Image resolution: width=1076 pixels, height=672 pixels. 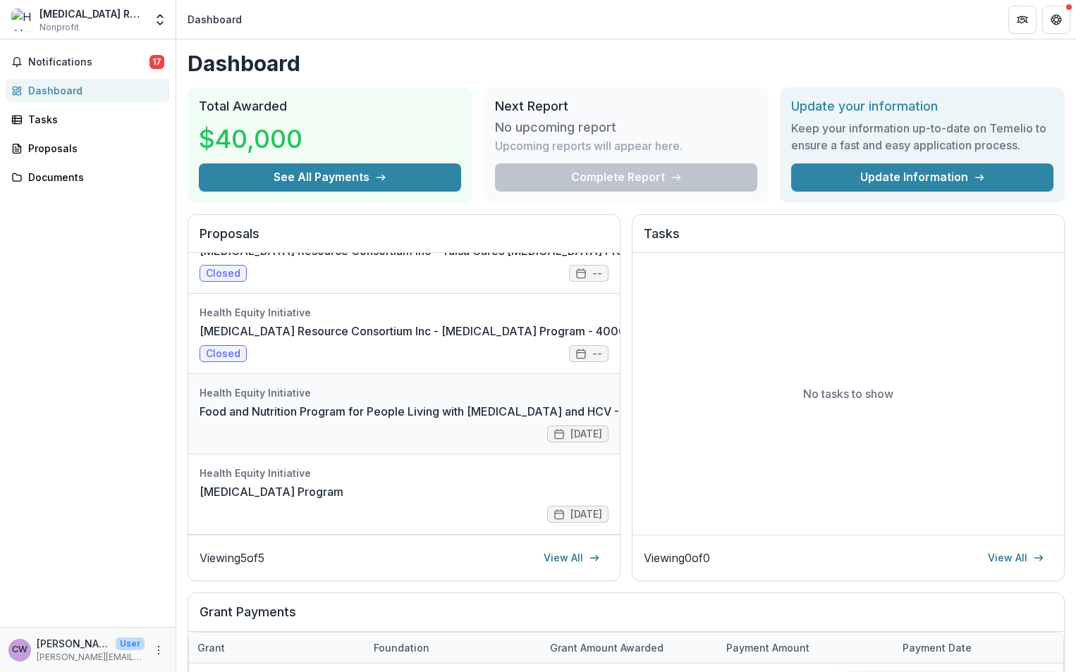 I want to click on button: More, so click(x=159, y=651).